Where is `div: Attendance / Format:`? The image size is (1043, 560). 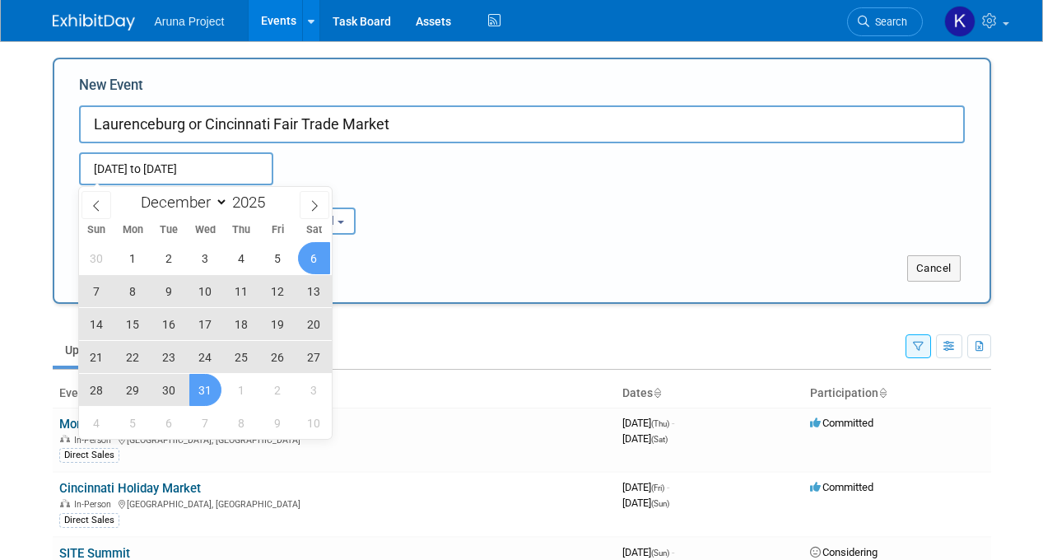 div: Attendance / Format: is located at coordinates (149, 196).